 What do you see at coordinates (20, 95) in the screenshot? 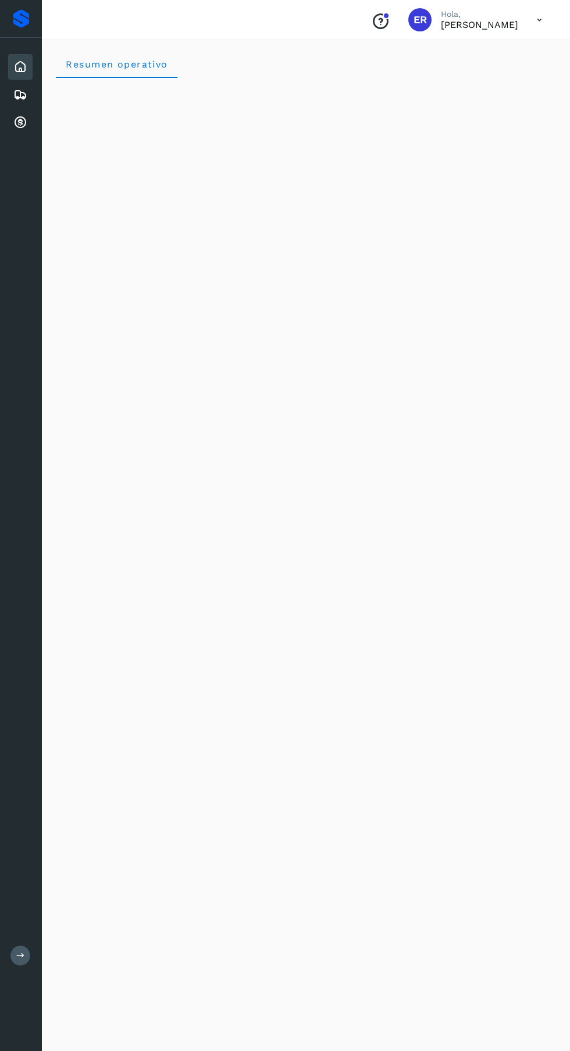
I see `div: Embarques` at bounding box center [20, 95].